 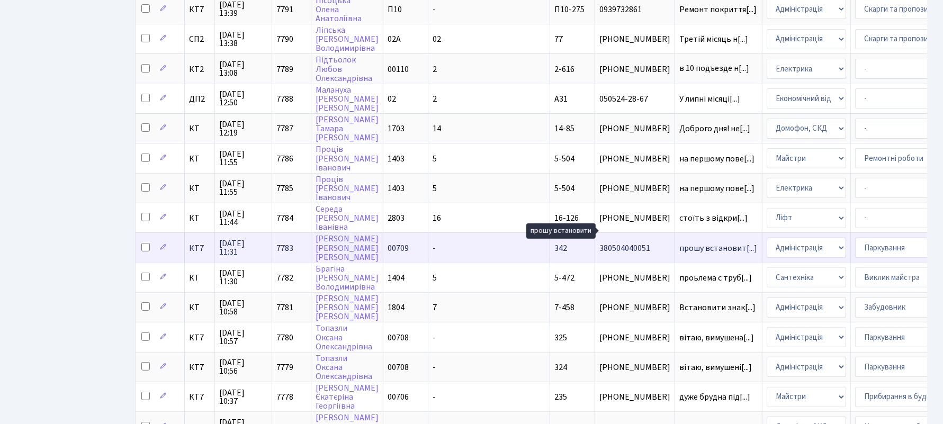 What do you see at coordinates (716, 338) in the screenshot?
I see `span: вітаю, вимушена[...]` at bounding box center [716, 338].